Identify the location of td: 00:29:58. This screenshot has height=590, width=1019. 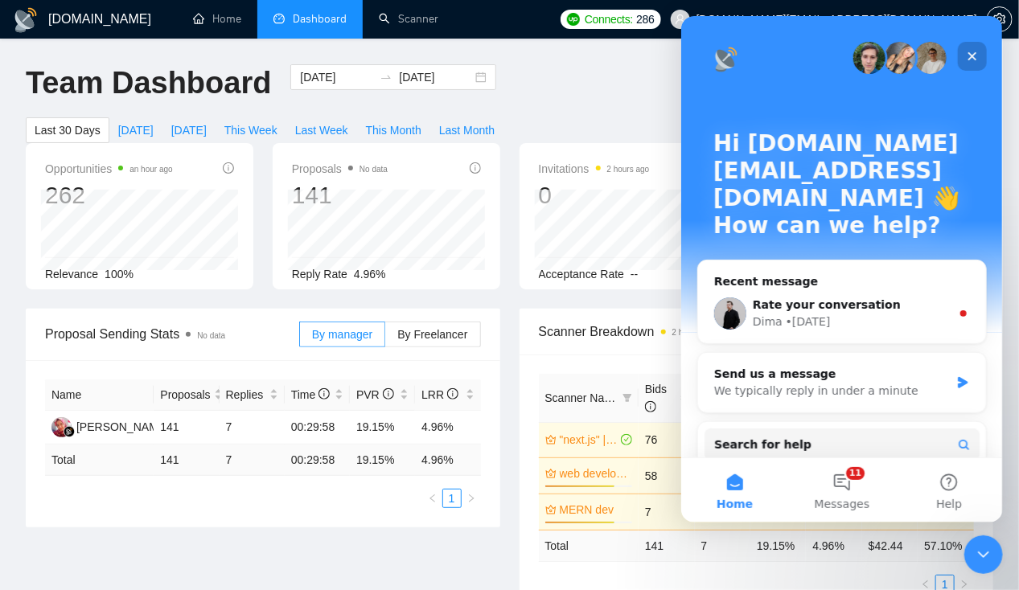
(317, 460).